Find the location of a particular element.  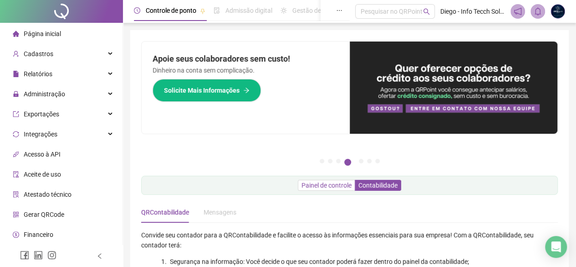

div: Open Intercom Messenger is located at coordinates (556, 246).